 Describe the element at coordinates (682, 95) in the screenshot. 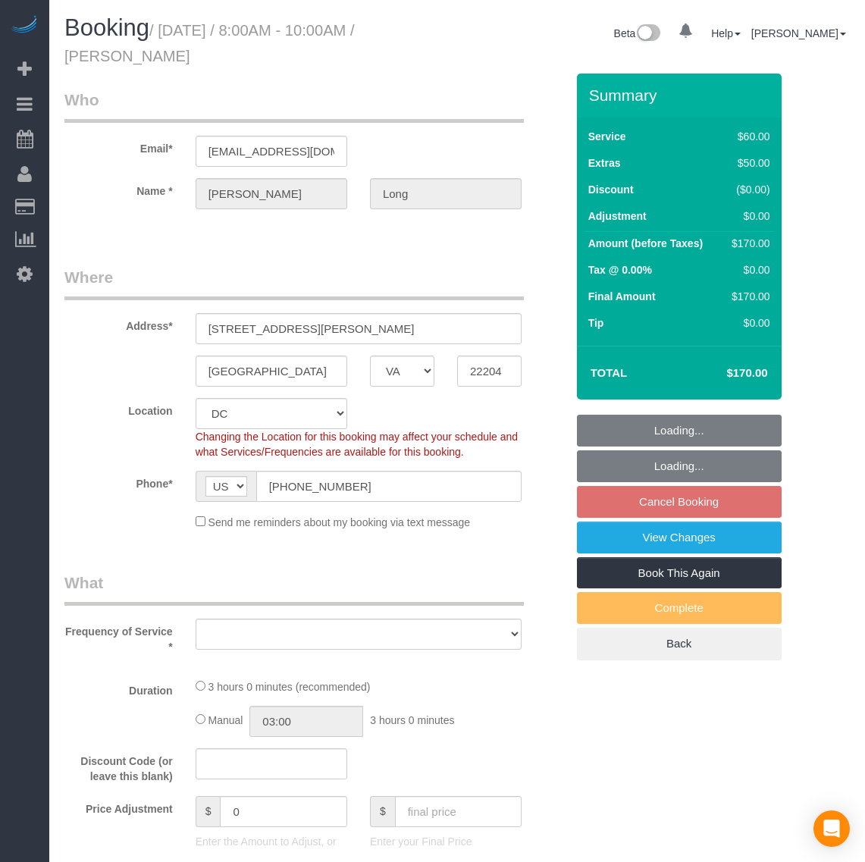

I see `h3: Summary` at that location.